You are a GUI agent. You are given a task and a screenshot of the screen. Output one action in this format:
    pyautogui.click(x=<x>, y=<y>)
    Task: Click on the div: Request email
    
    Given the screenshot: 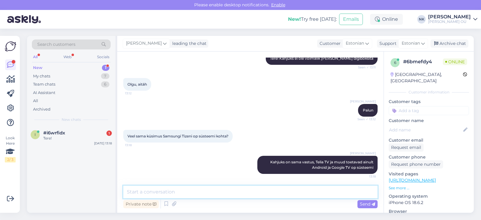 What is the action you would take?
    pyautogui.click(x=406, y=147)
    